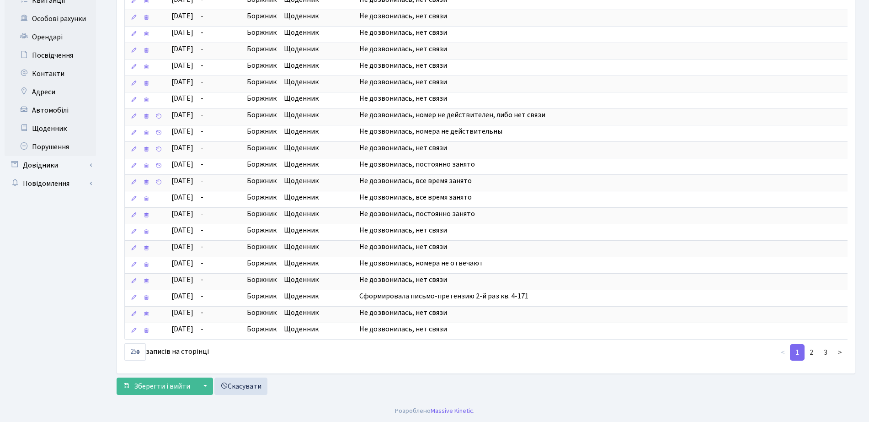  I want to click on a: Massive Kinetic, so click(452, 410).